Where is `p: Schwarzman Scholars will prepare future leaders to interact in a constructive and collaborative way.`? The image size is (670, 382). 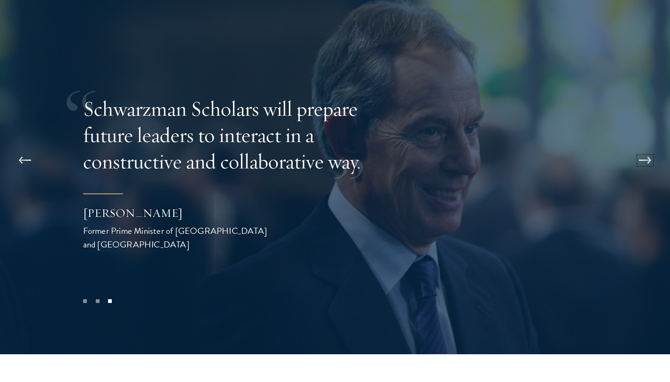
p: Schwarzman Scholars will prepare future leaders to interact in a constructive and collaborative way. is located at coordinates (236, 135).